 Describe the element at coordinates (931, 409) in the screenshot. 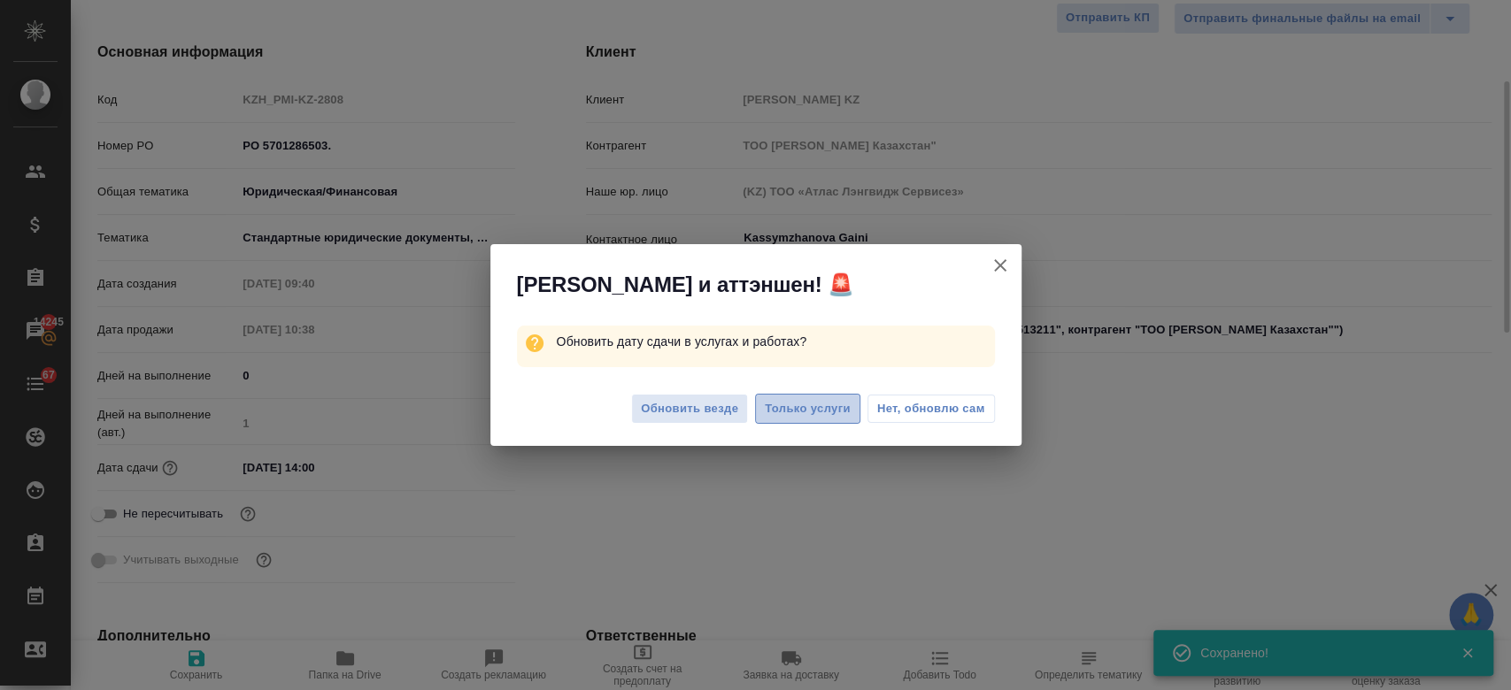

I see `button: Нет, обновлю сам` at that location.